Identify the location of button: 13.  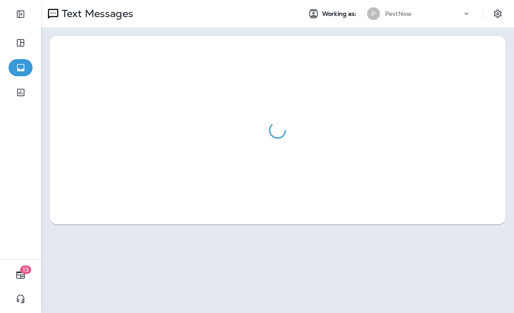
(21, 275).